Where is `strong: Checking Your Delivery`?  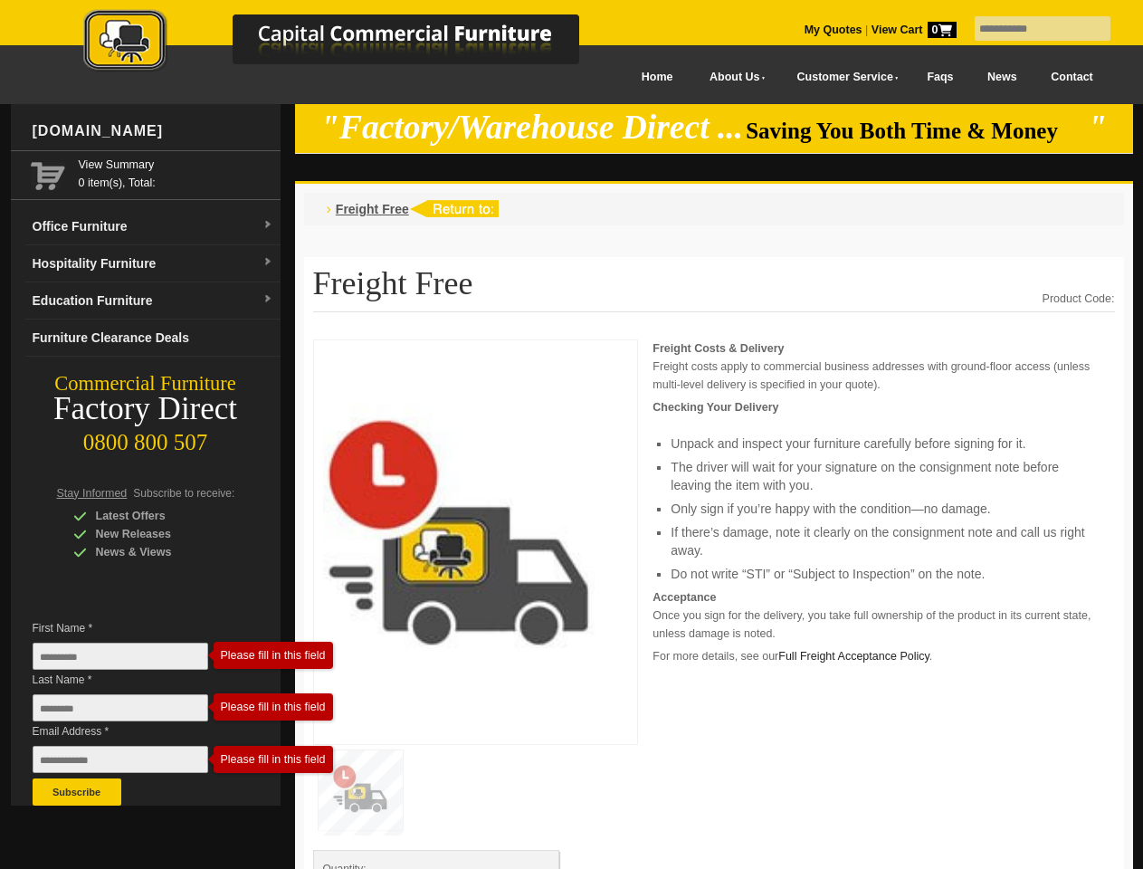 strong: Checking Your Delivery is located at coordinates (715, 407).